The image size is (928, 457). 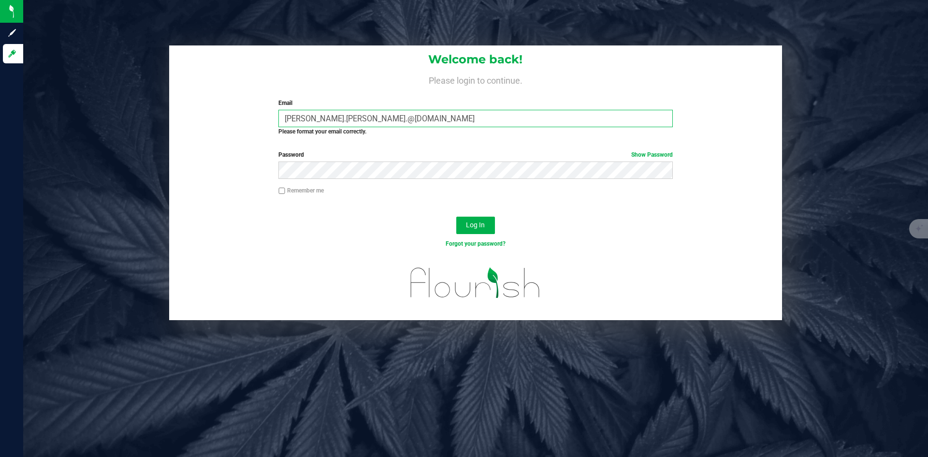 I want to click on a: Forgot your password?, so click(x=476, y=244).